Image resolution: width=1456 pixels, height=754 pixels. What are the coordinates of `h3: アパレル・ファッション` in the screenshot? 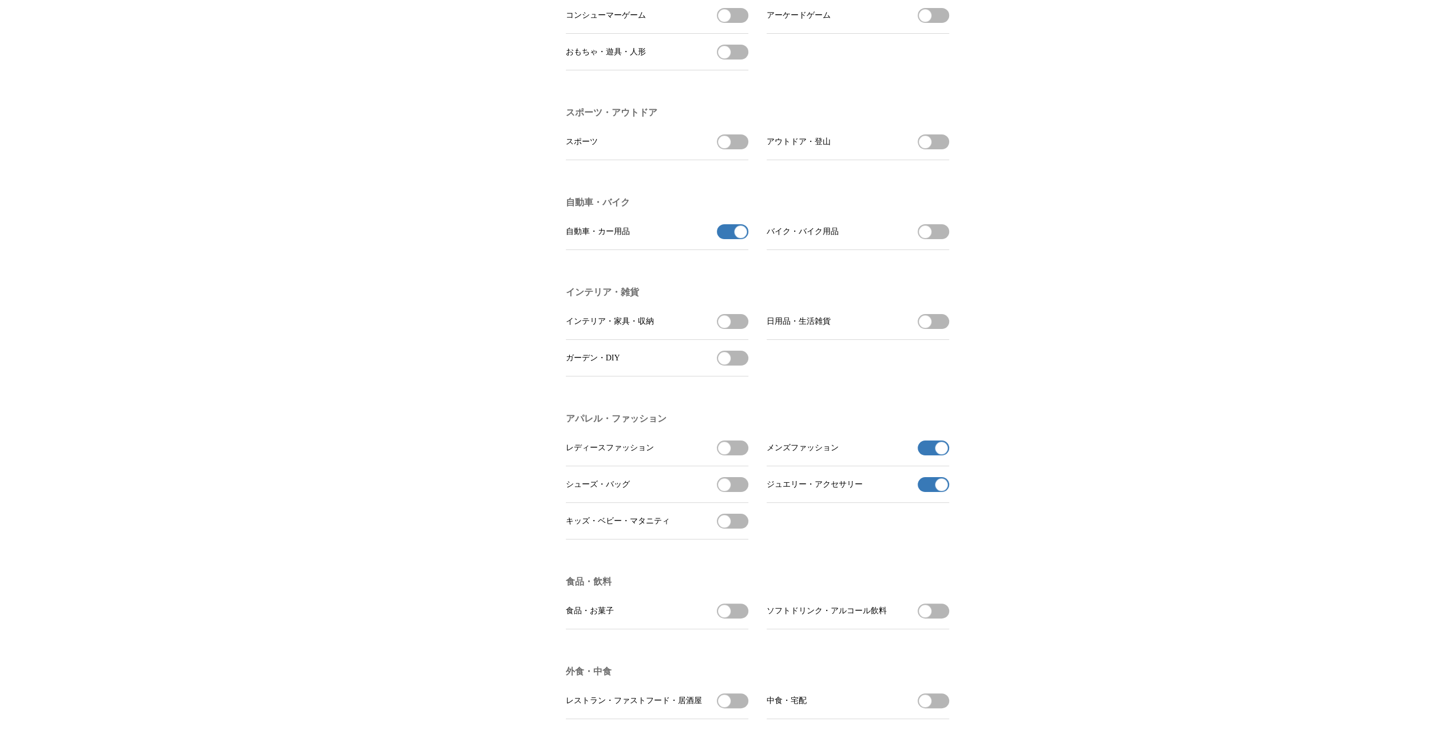 It's located at (757, 419).